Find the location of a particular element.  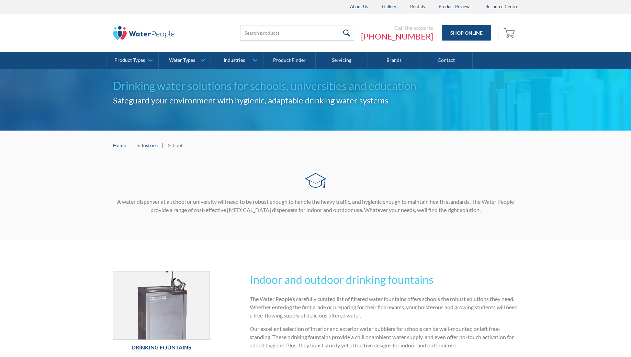

h1: Drinking water solutions for schools, universities and education is located at coordinates (316, 86).